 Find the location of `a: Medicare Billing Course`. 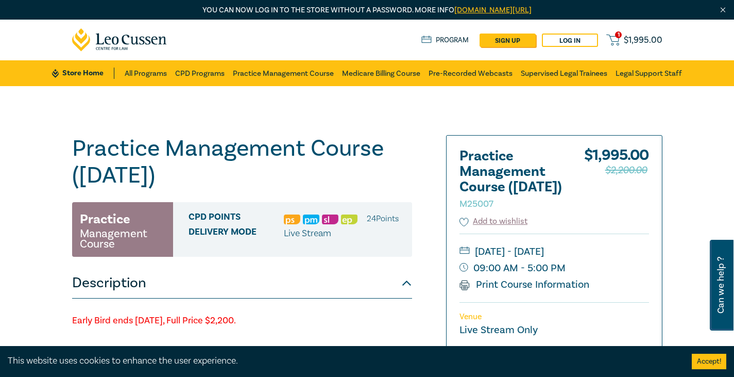

a: Medicare Billing Course is located at coordinates (381, 73).